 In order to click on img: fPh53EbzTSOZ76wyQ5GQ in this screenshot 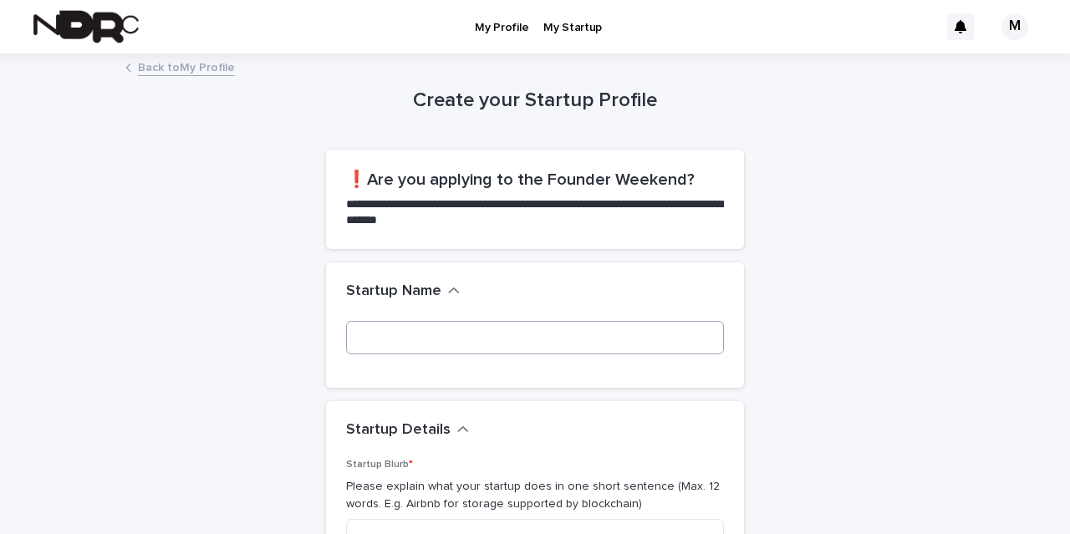, I will do `click(86, 27)`.